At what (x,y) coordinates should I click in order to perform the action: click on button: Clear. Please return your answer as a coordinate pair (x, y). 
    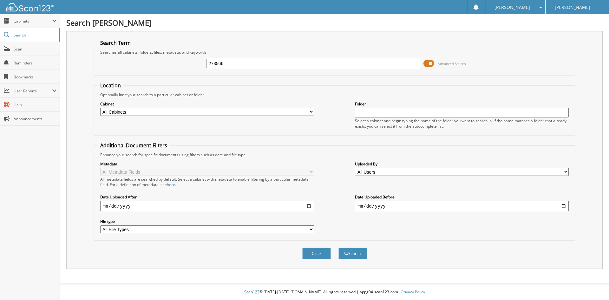
    Looking at the image, I should click on (317, 253).